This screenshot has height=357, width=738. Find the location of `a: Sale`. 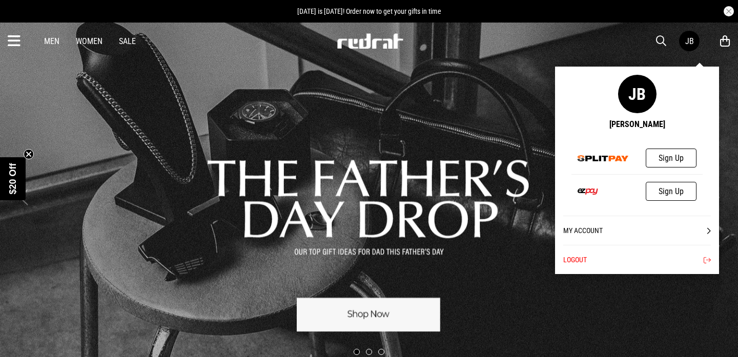

a: Sale is located at coordinates (127, 41).